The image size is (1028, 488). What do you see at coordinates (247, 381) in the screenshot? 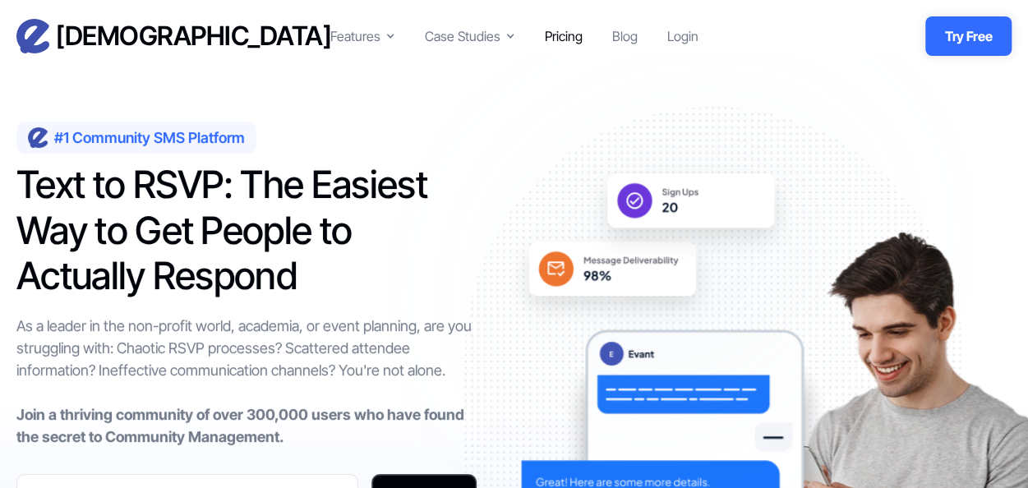
I see `div: As a leader in the non-profit world, academia, or event planning, are you struggling with: Chaoti...` at bounding box center [247, 381].